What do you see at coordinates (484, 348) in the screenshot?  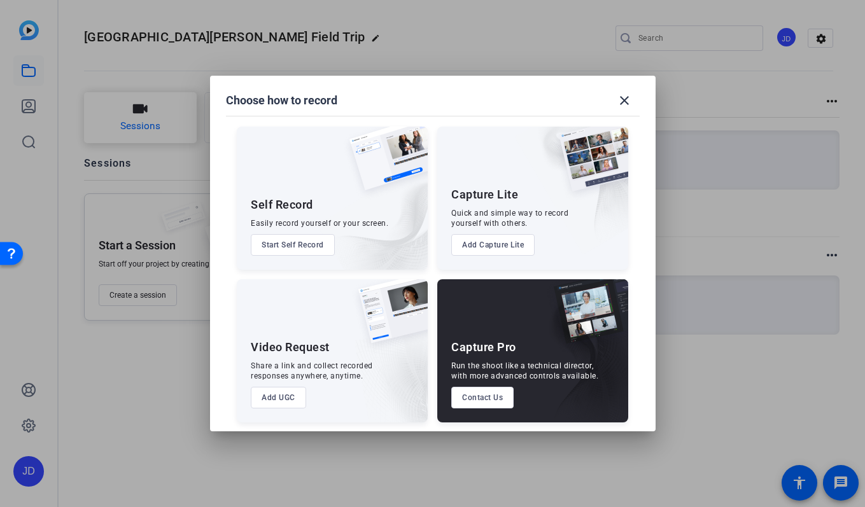 I see `div: Capture Pro` at bounding box center [484, 348].